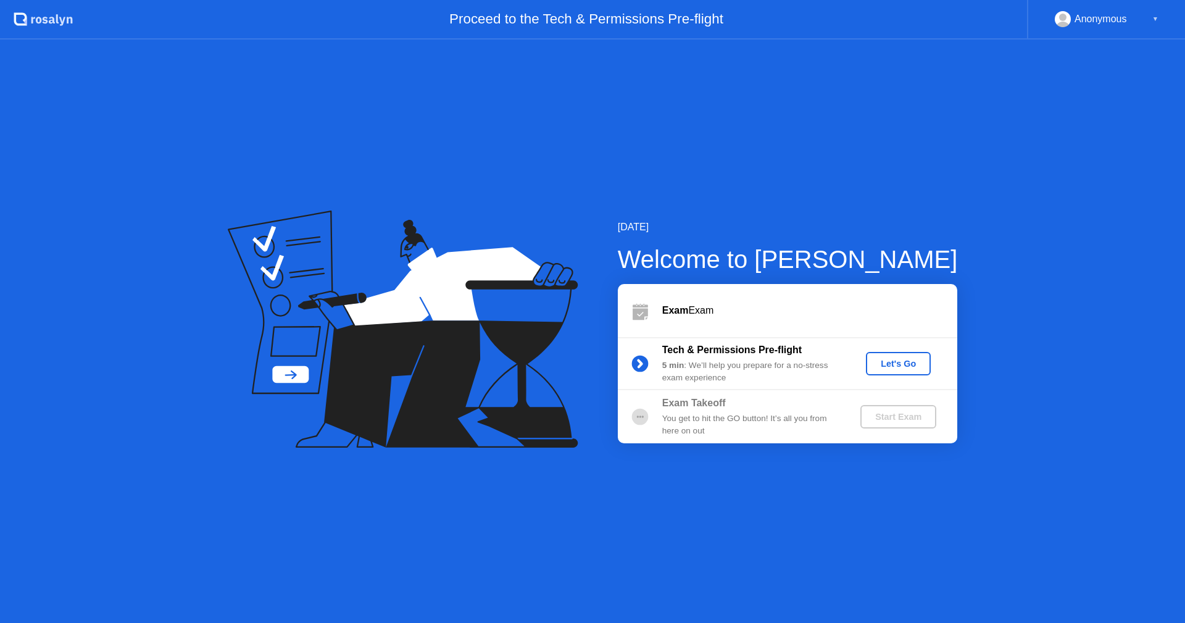 Image resolution: width=1185 pixels, height=623 pixels. I want to click on div: You get to hit the GO button! It’s all you from here on out, so click(751, 425).